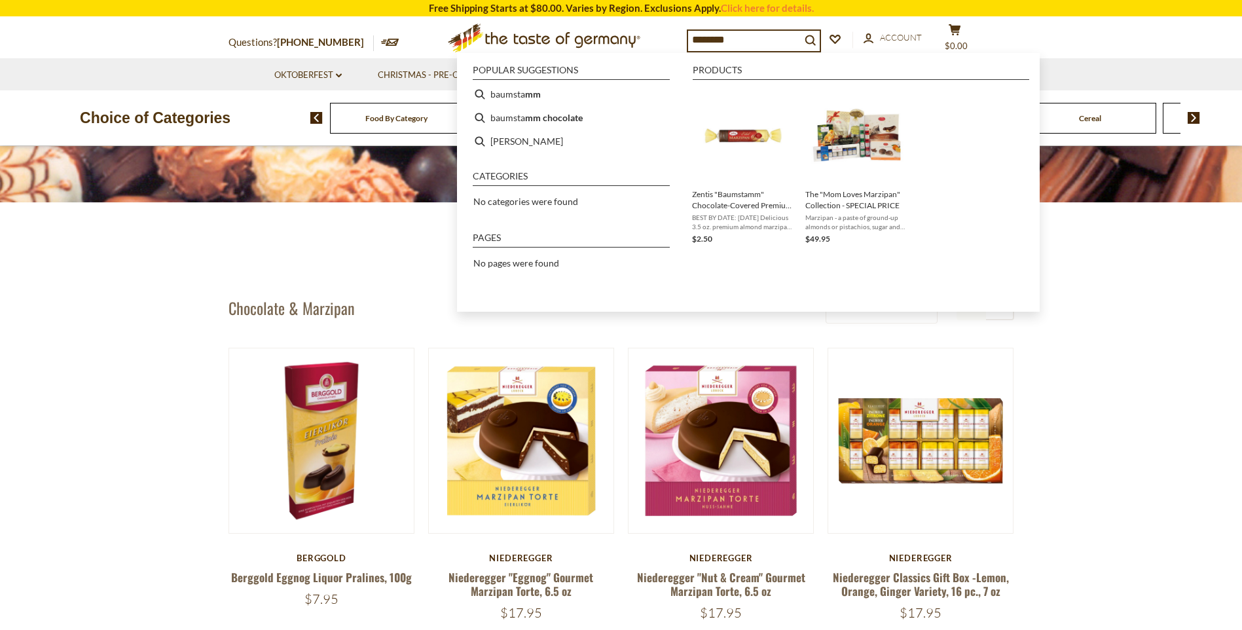  Describe the element at coordinates (956, 40) in the screenshot. I see `button: $0.00` at that location.